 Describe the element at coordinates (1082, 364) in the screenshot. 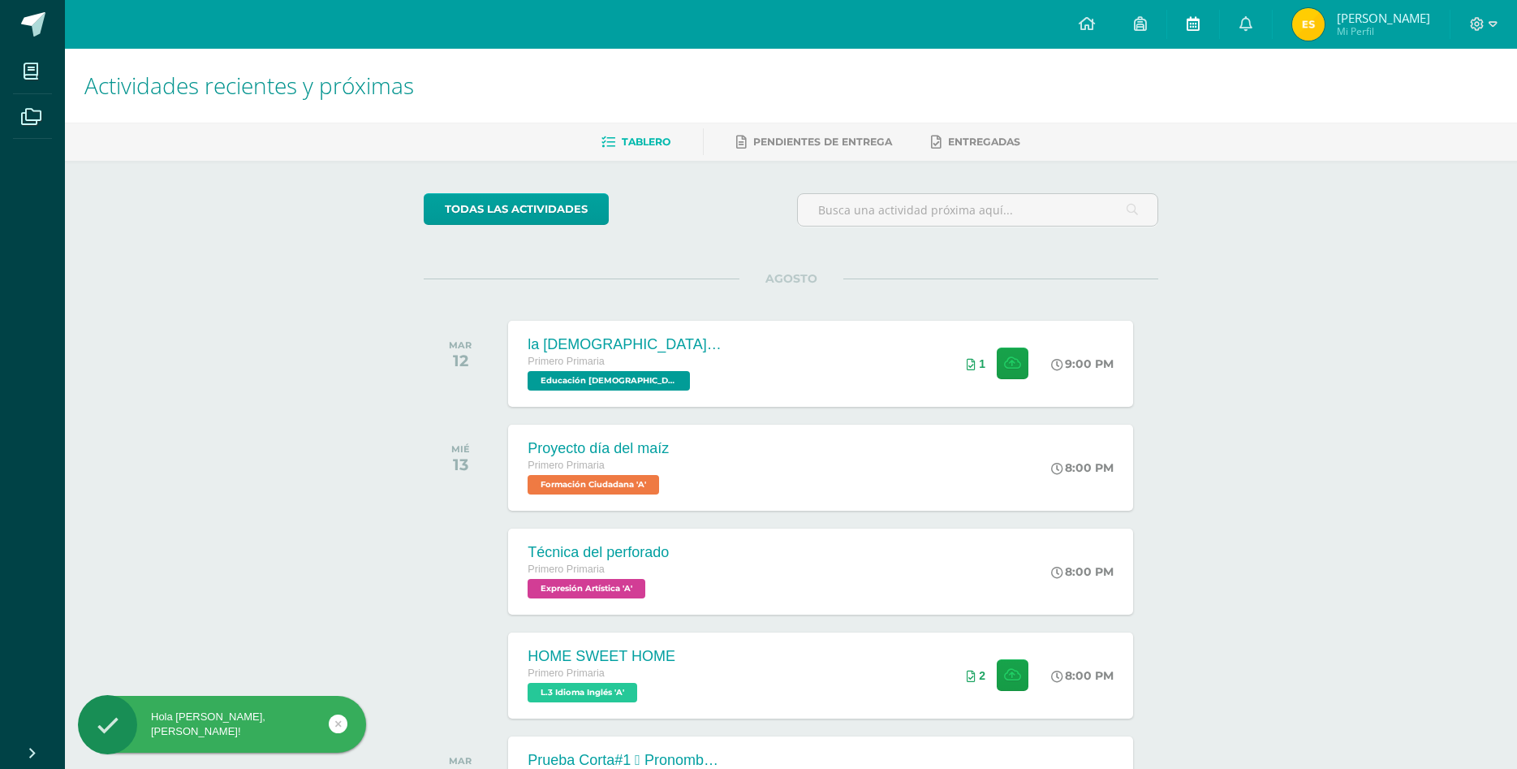

I see `div: 9:00 PM` at that location.